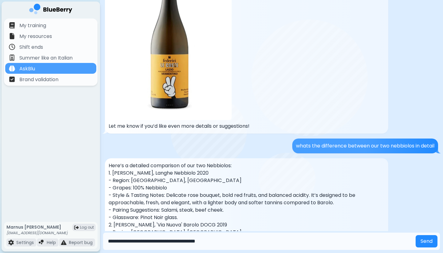 The image size is (443, 253). Describe the element at coordinates (87, 227) in the screenshot. I see `span: Log out` at that location.